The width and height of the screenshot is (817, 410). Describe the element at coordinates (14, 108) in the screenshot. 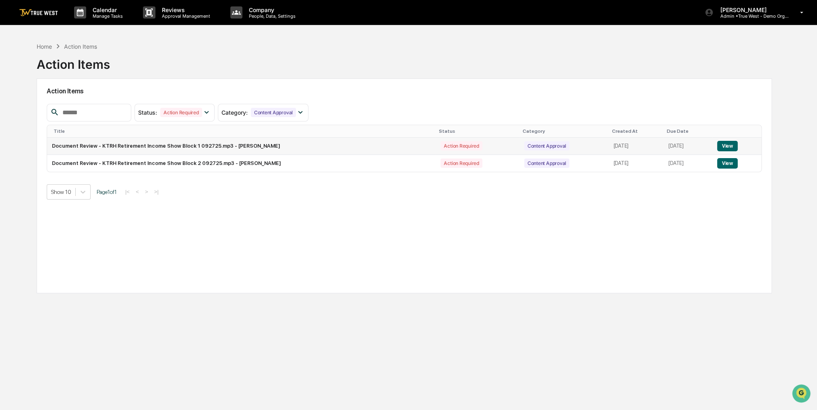

I see `img: Sigrid Alegria` at that location.